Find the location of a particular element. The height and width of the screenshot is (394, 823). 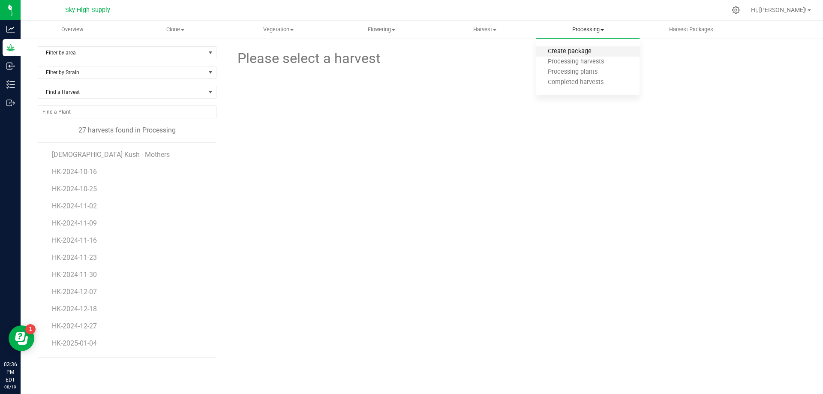

span: HK-2024-11-16 is located at coordinates (74, 240).